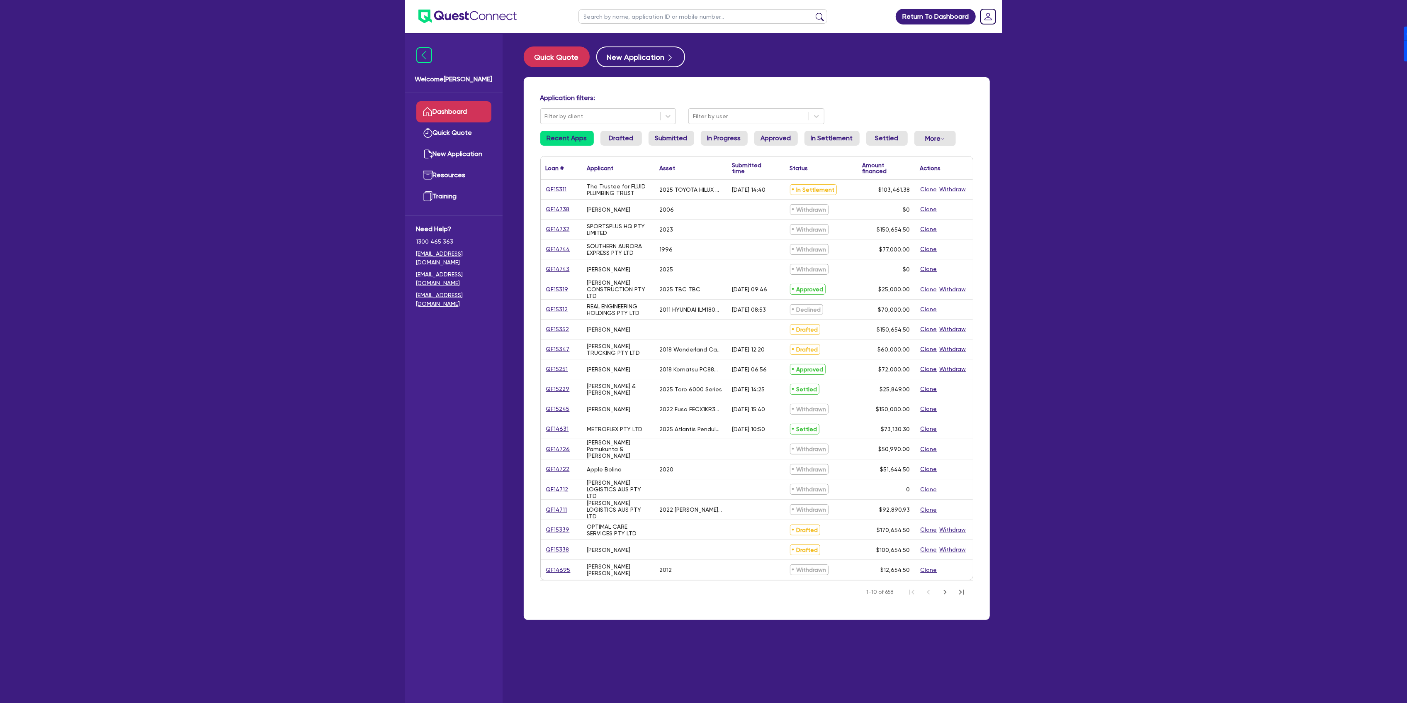 The width and height of the screenshot is (1407, 703). What do you see at coordinates (896, 570) in the screenshot?
I see `span: $12,654.50` at bounding box center [896, 570].